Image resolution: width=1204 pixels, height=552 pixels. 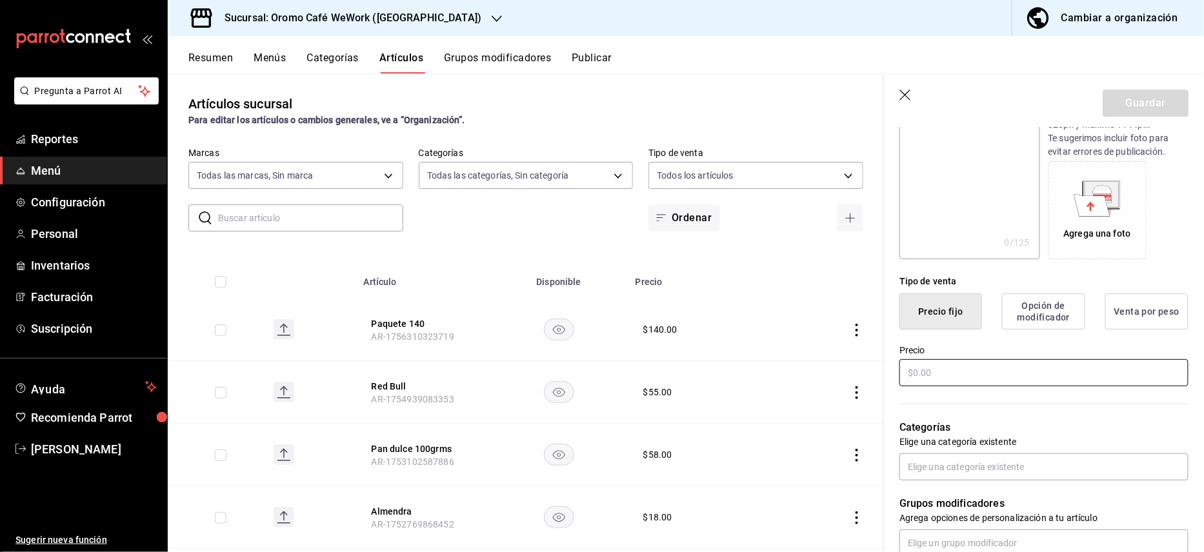 I want to click on button: Categorías, so click(x=333, y=63).